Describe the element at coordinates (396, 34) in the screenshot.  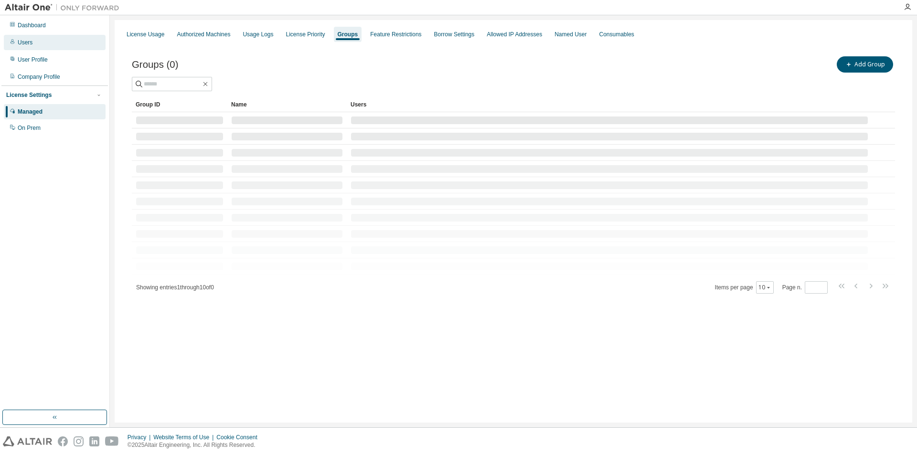
I see `div: Feature Restrictions` at that location.